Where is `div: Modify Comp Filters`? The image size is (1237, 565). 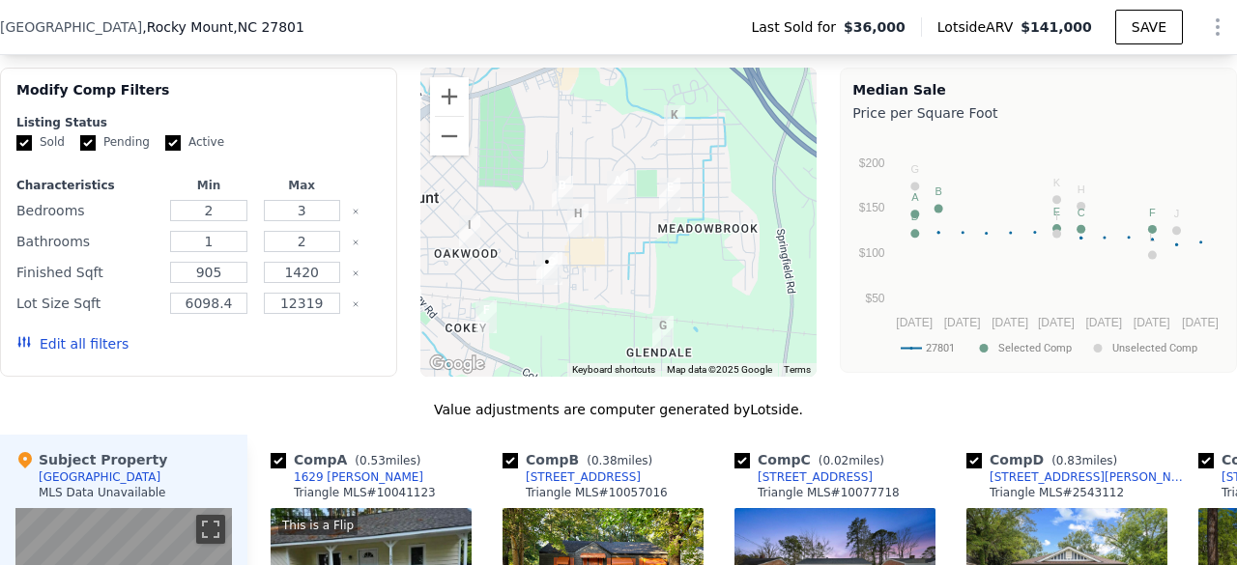
div: Modify Comp Filters is located at coordinates (198, 98).